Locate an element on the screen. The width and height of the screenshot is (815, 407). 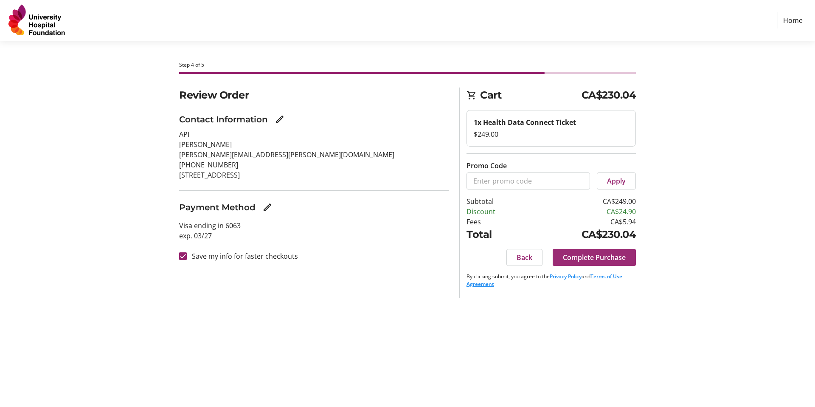
button: Edit Payment Method is located at coordinates (268, 207).